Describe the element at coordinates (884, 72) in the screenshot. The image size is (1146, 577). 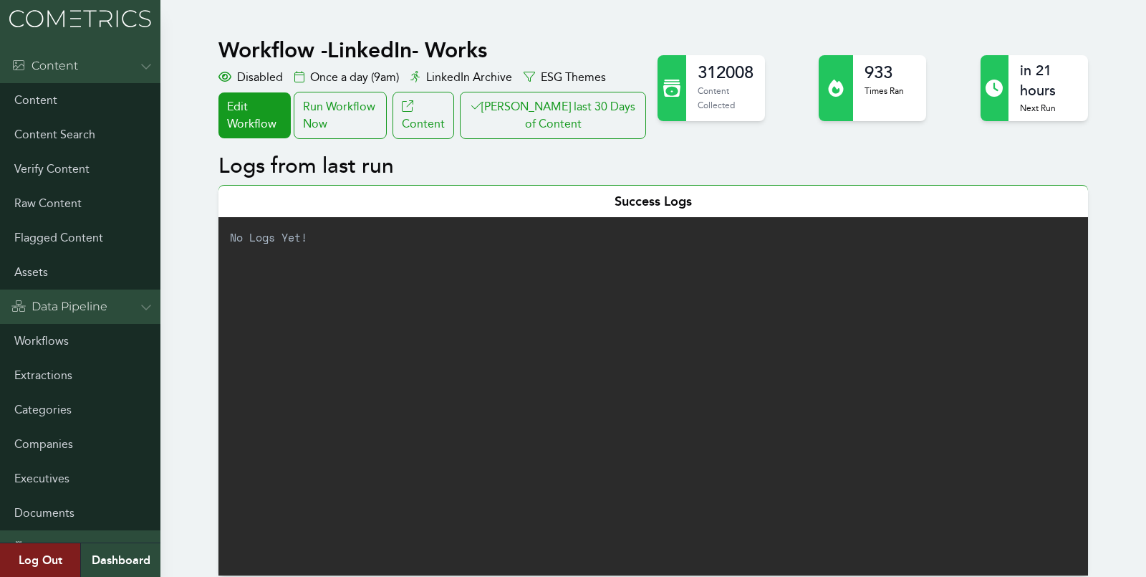
I see `h2: 933` at that location.